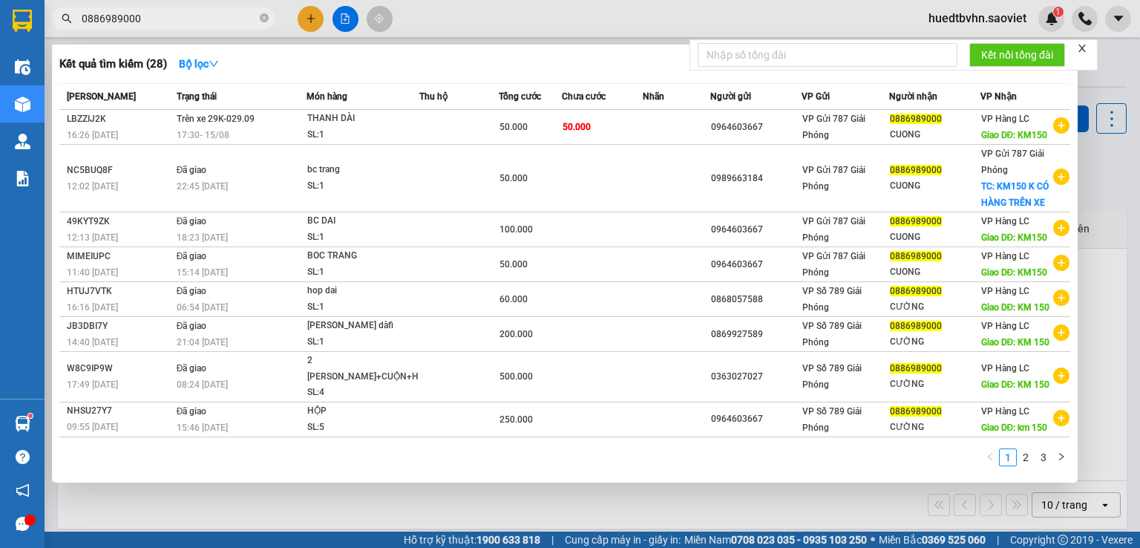  Describe the element at coordinates (1008, 457) in the screenshot. I see `a: 1` at that location.